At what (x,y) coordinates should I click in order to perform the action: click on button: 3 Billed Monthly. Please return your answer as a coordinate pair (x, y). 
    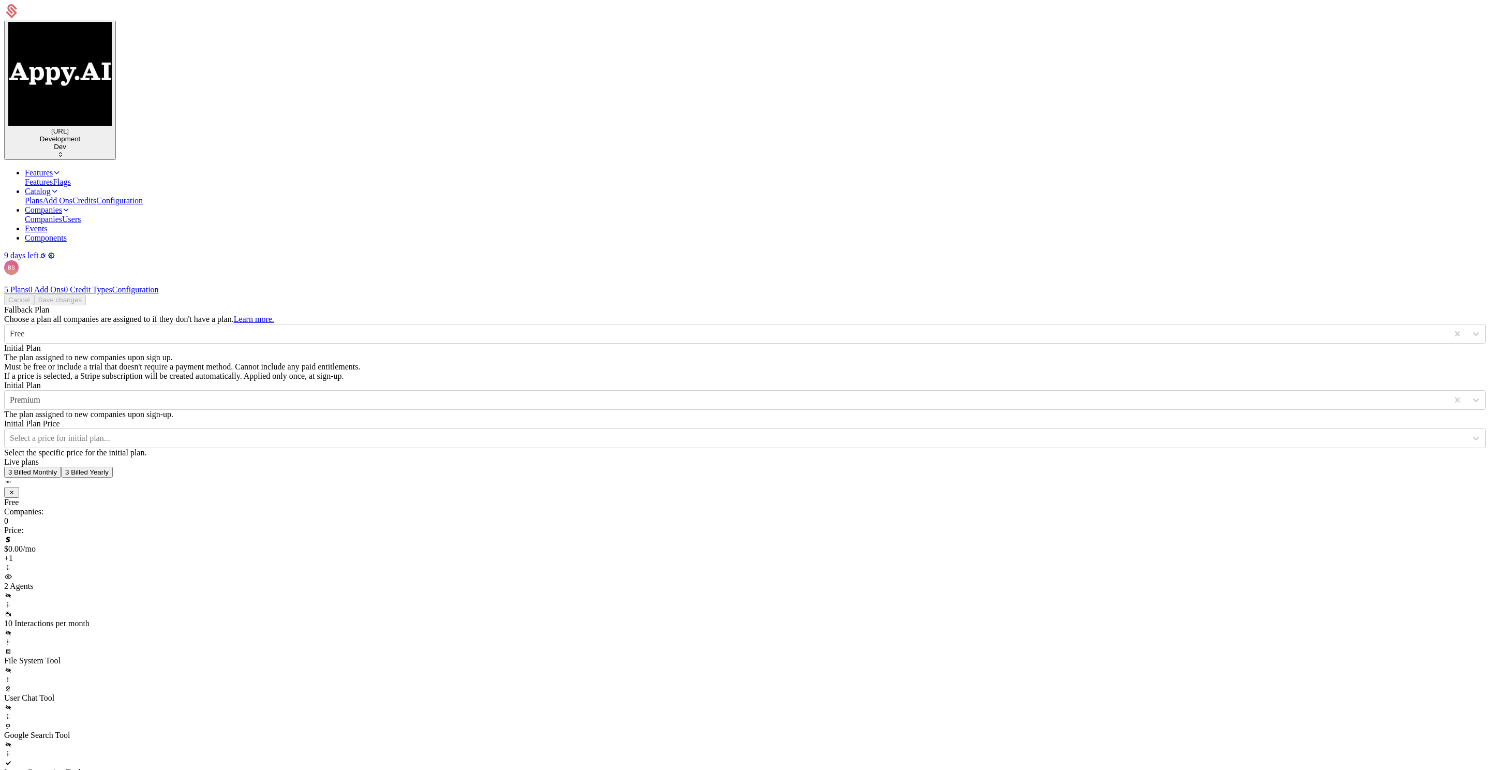
    Looking at the image, I should click on (33, 472).